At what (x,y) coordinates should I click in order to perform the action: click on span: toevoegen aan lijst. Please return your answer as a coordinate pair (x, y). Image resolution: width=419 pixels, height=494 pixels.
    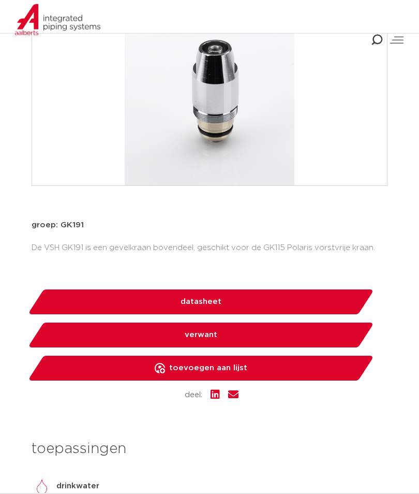
    Looking at the image, I should click on (208, 368).